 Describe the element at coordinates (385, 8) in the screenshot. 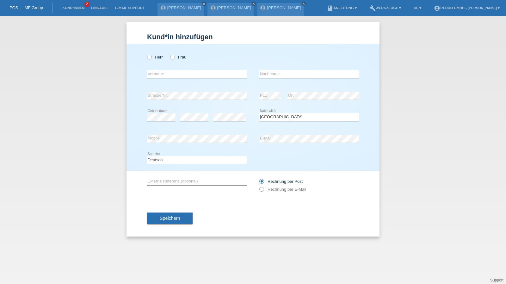

I see `a: buildWerkzeuge ▾` at that location.